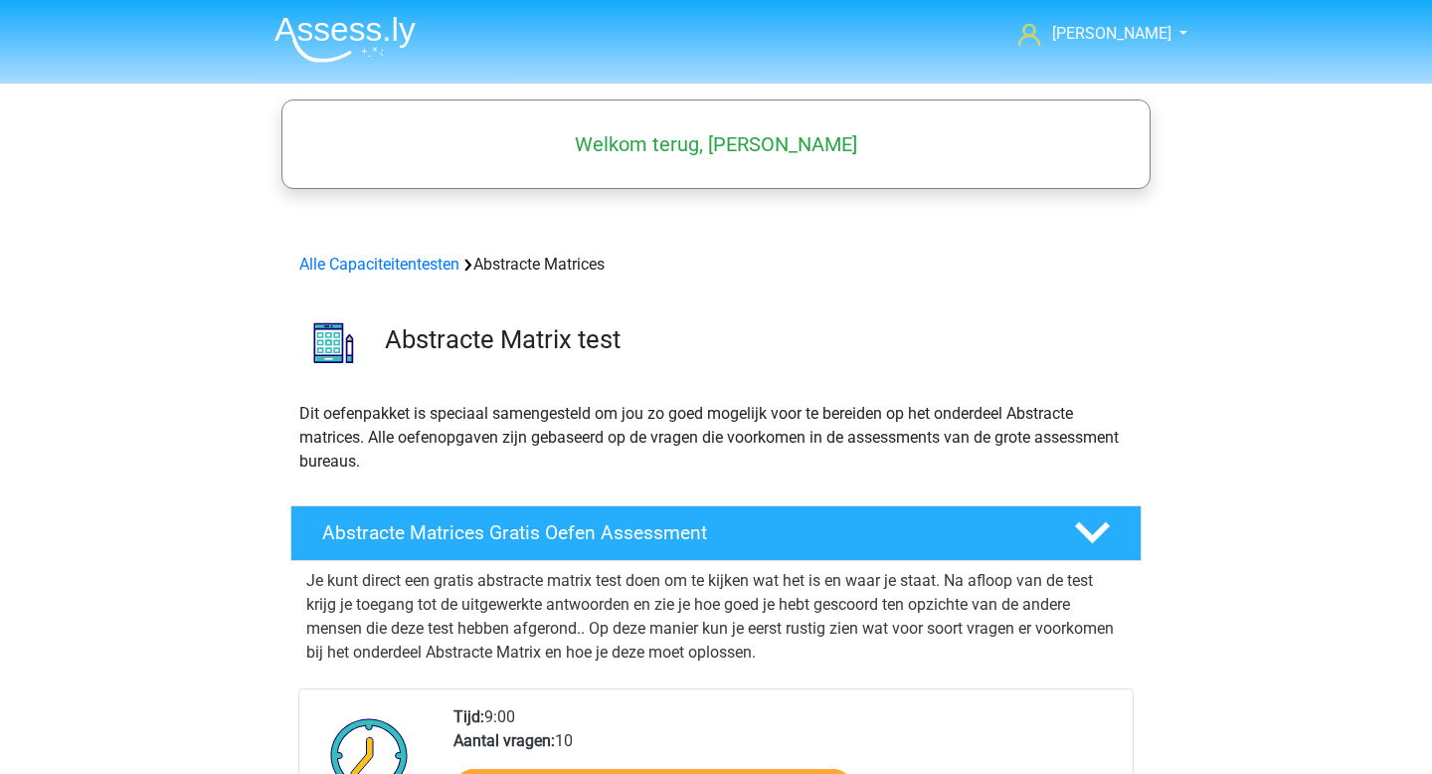 This screenshot has width=1432, height=774. What do you see at coordinates (755, 339) in the screenshot?
I see `h3: Abstracte Matrix test` at bounding box center [755, 339].